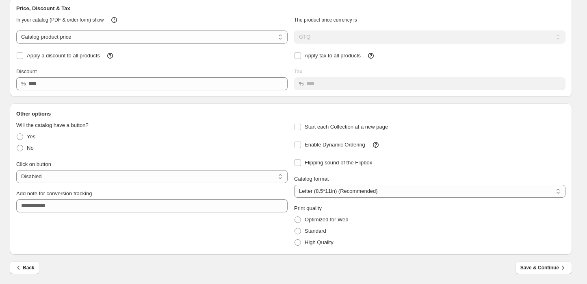 Image resolution: width=587 pixels, height=284 pixels. What do you see at coordinates (34, 164) in the screenshot?
I see `span: Click on button` at bounding box center [34, 164].